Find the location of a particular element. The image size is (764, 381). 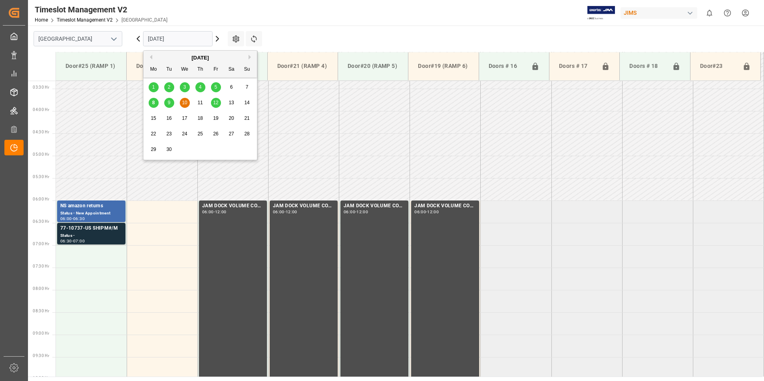

div: NS amazon returns is located at coordinates (91, 206).